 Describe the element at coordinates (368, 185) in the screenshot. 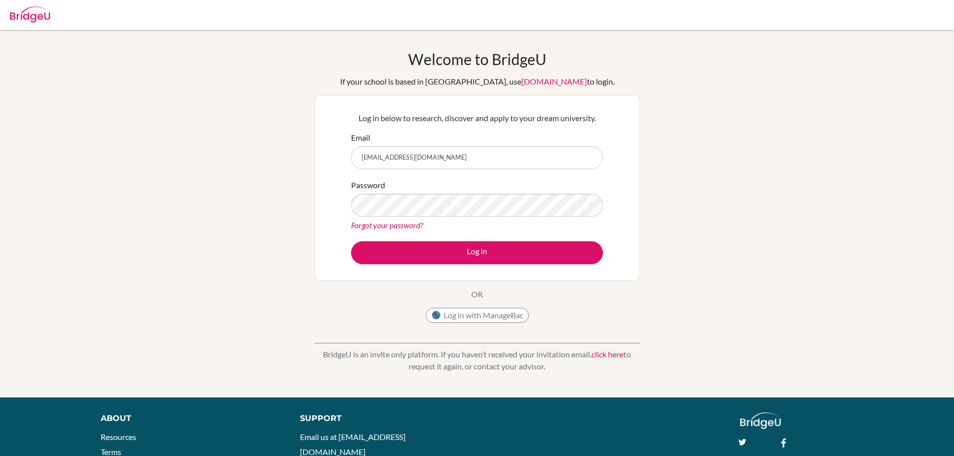

I see `label: Password` at that location.